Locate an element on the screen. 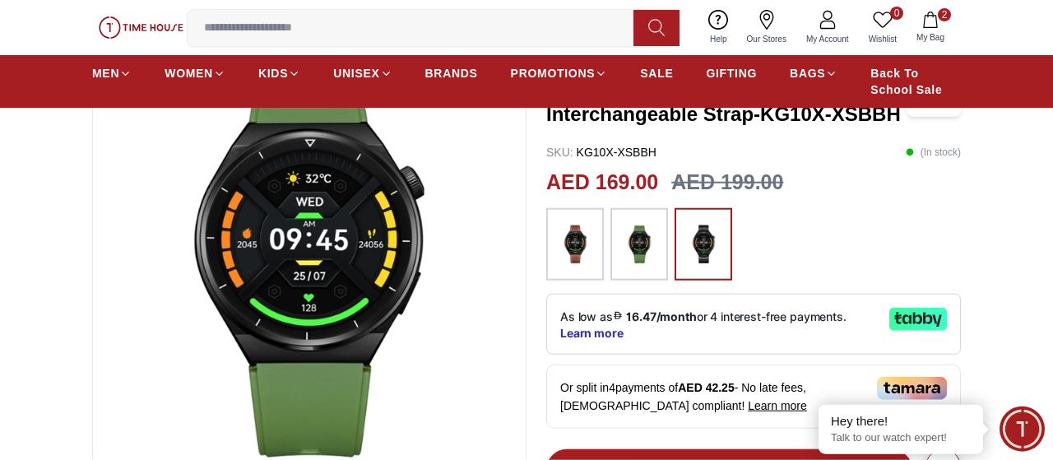 This screenshot has height=460, width=1053. span: MEN is located at coordinates (105, 73).